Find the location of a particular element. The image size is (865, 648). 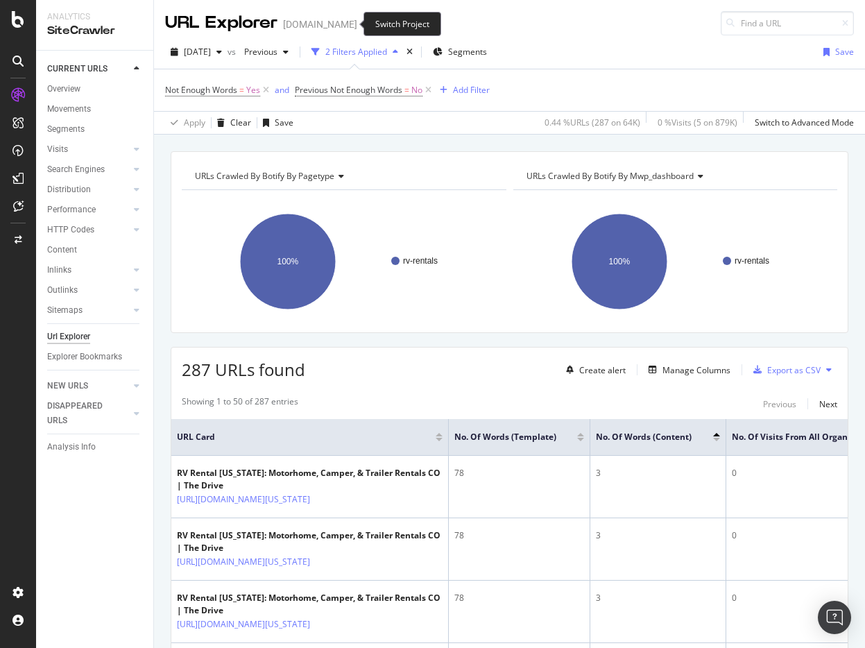

a: Inlinks is located at coordinates (88, 270).